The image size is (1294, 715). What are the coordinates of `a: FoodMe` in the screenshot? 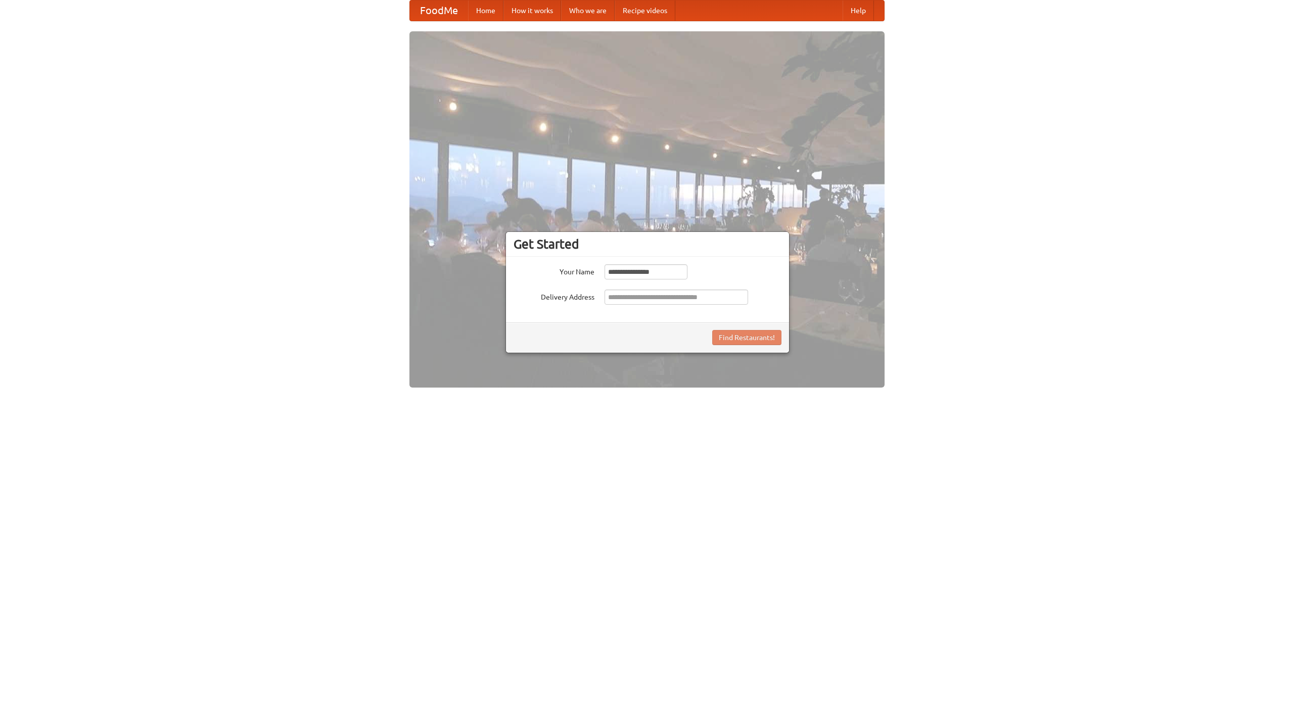 It's located at (439, 11).